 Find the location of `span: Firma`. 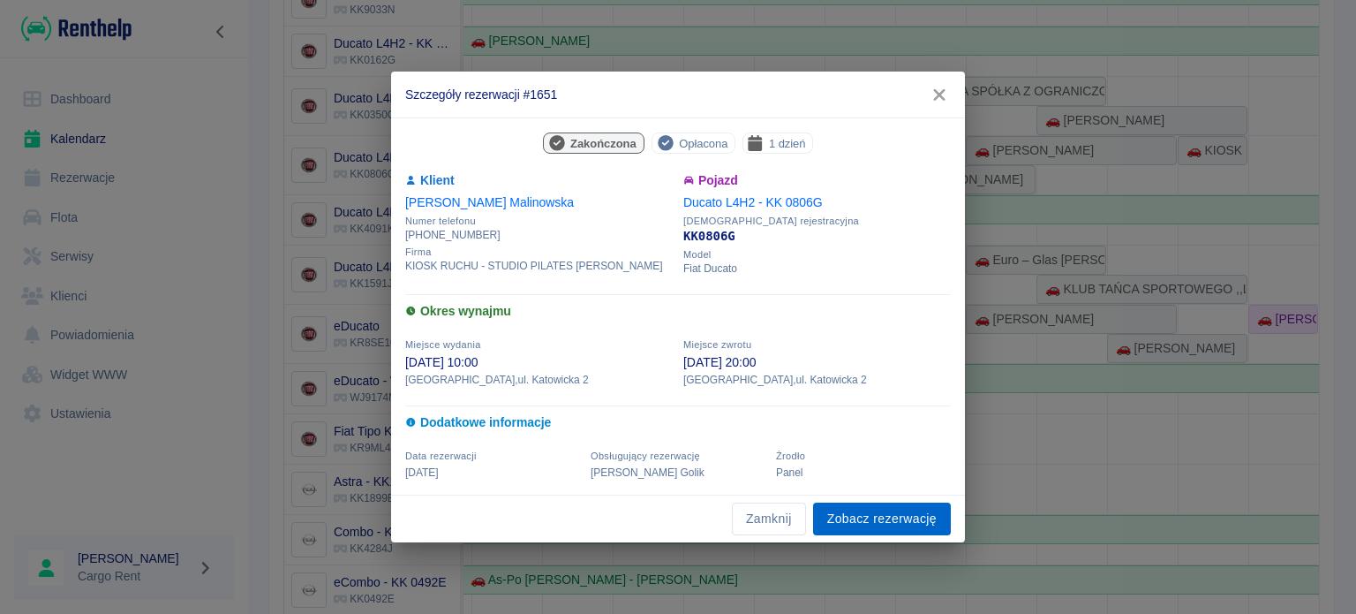

span: Firma is located at coordinates (539, 252).